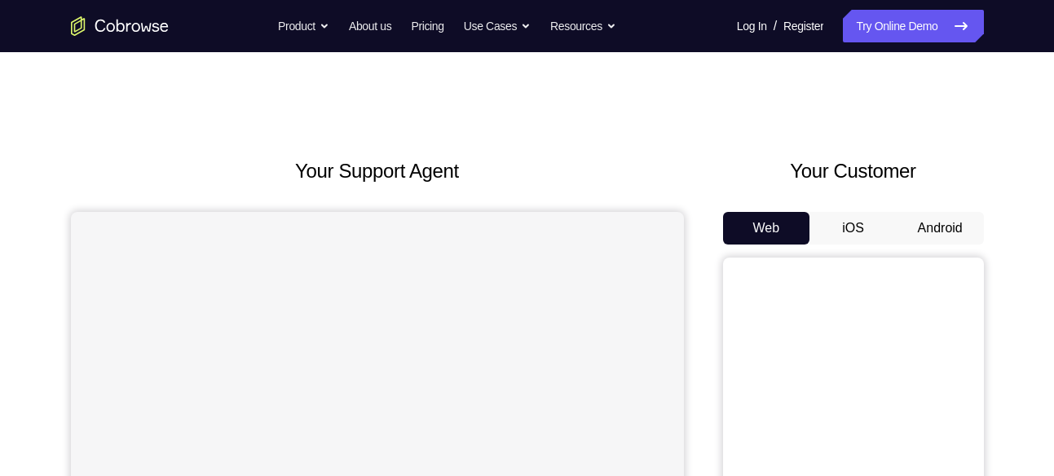 Image resolution: width=1054 pixels, height=476 pixels. I want to click on a: Register, so click(803, 26).